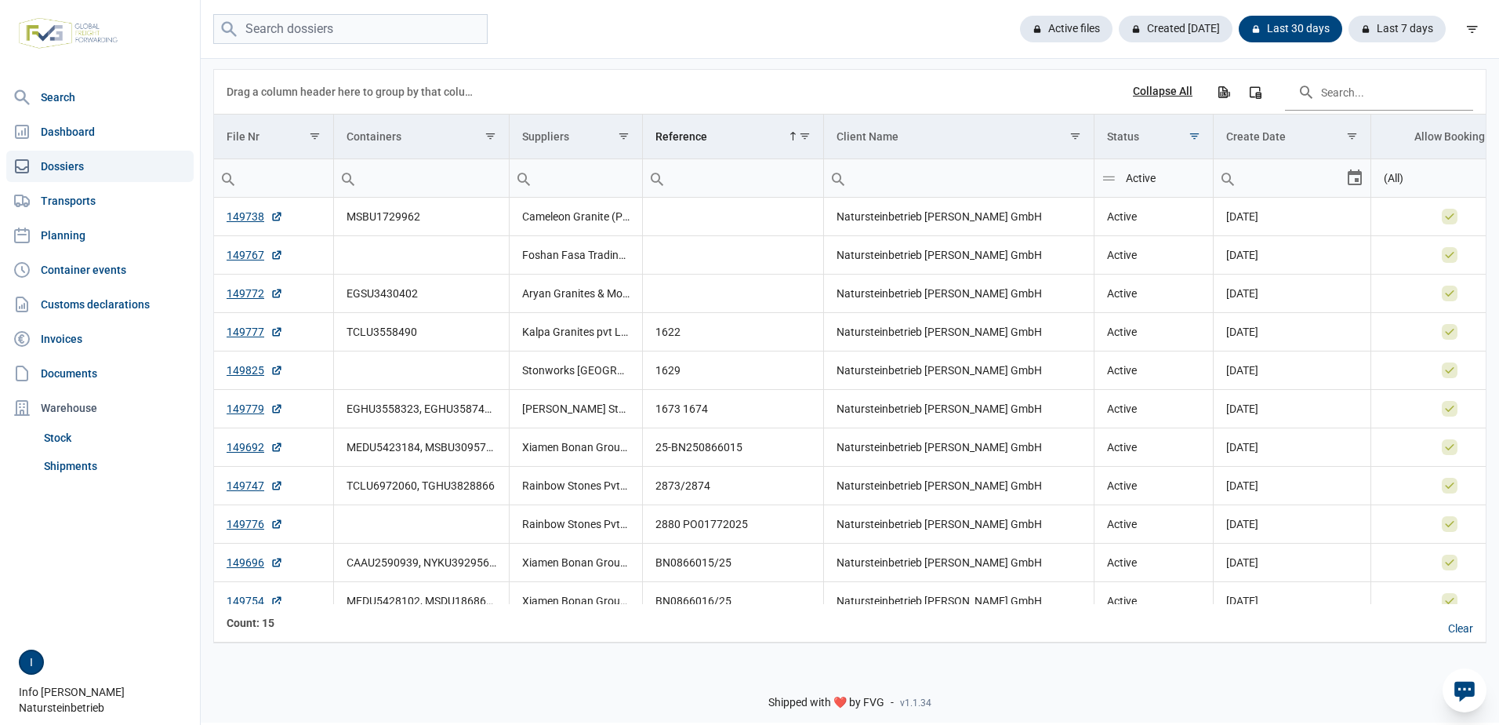 The height and width of the screenshot is (725, 1499). What do you see at coordinates (1256, 92) in the screenshot?
I see `div: Column Chooser` at bounding box center [1256, 92].